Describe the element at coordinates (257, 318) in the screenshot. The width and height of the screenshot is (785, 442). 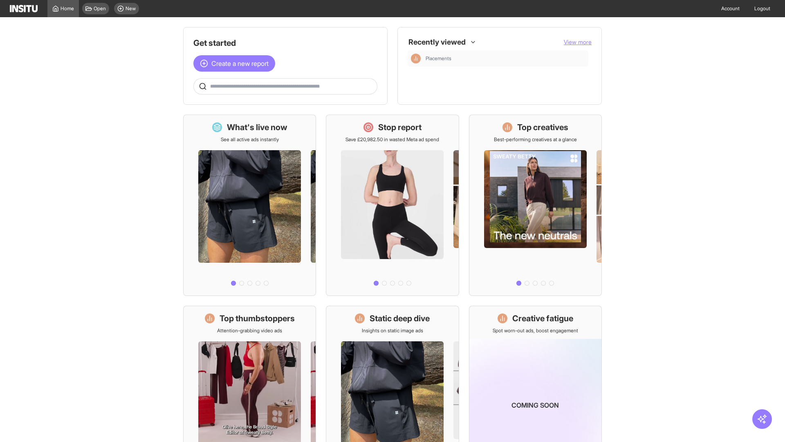
I see `h1: Top thumbstoppers` at that location.